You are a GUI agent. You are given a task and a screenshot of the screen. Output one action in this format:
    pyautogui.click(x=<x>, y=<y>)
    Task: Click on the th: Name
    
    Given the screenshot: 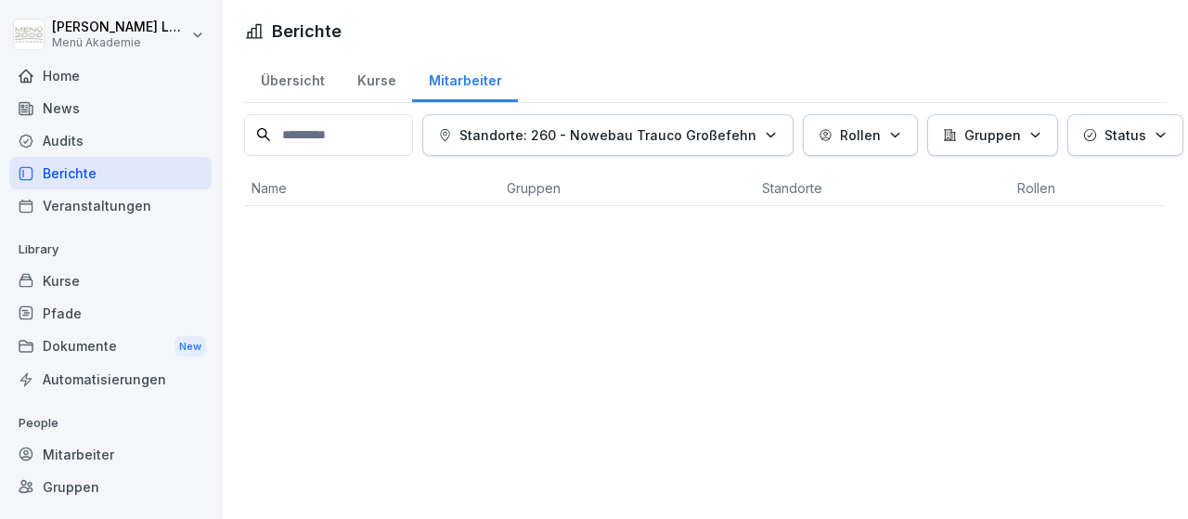 What is the action you would take?
    pyautogui.click(x=371, y=188)
    